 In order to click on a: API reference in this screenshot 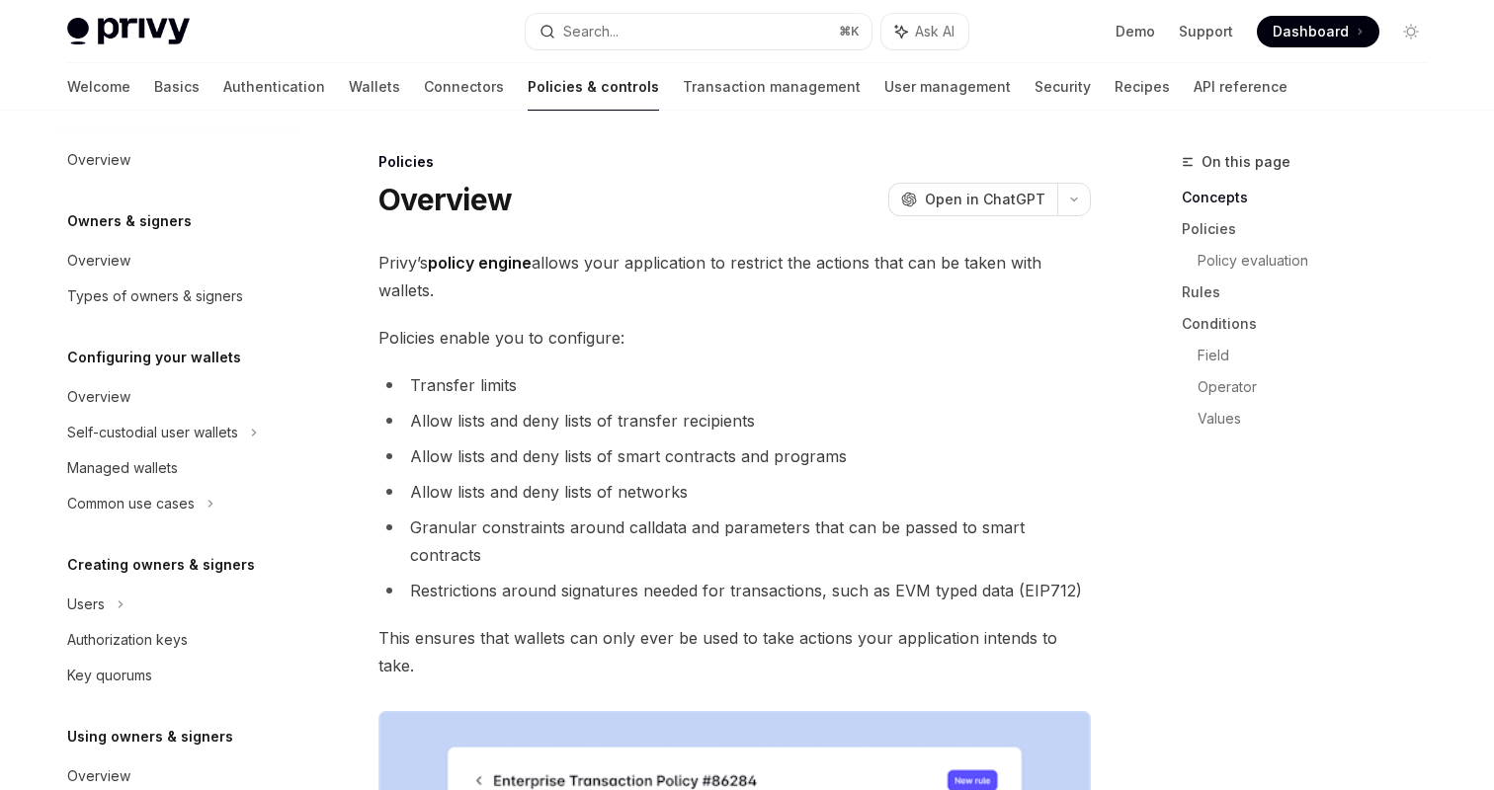, I will do `click(1240, 87)`.